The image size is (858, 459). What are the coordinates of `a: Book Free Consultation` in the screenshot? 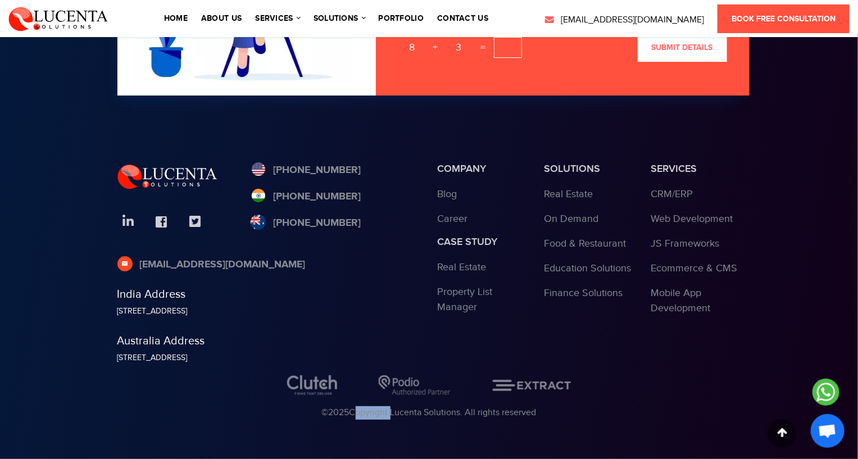 It's located at (784, 19).